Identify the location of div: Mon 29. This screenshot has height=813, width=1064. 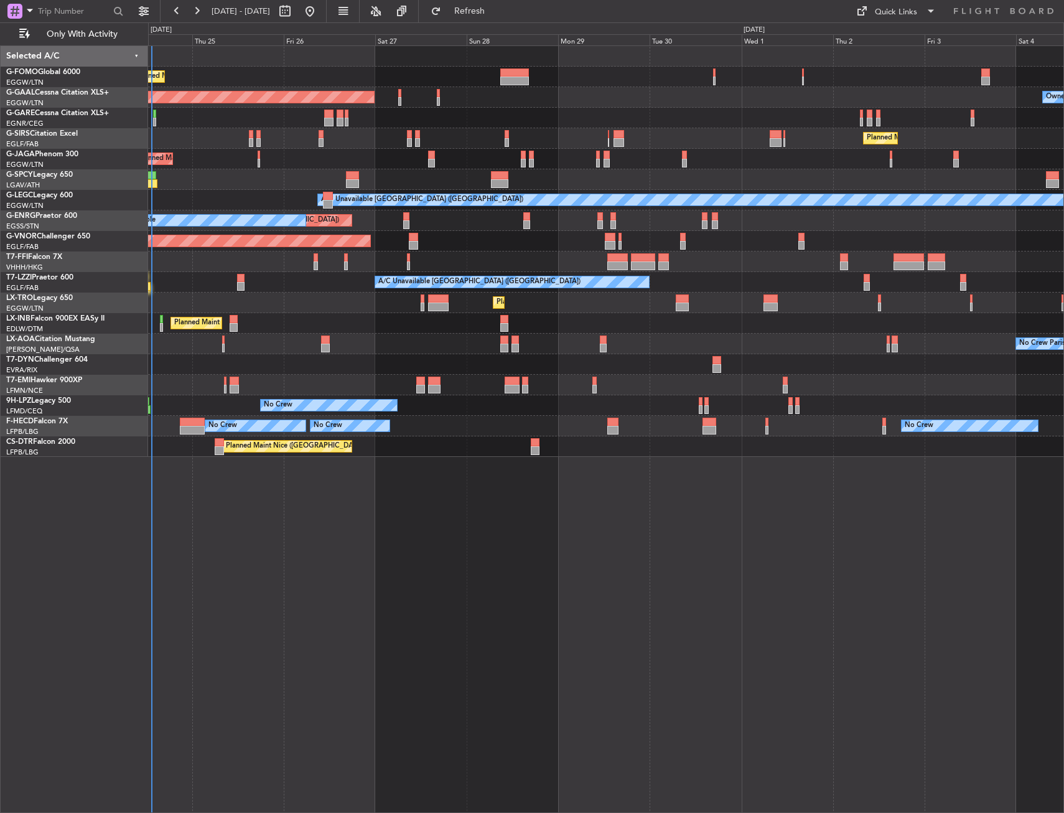
(604, 40).